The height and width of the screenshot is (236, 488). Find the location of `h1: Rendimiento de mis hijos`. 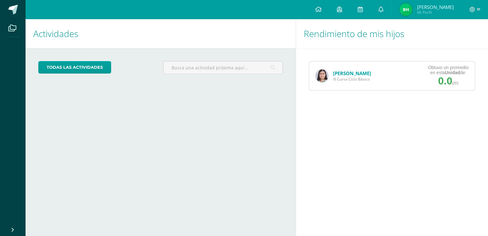

h1: Rendimiento de mis hijos is located at coordinates (392, 34).